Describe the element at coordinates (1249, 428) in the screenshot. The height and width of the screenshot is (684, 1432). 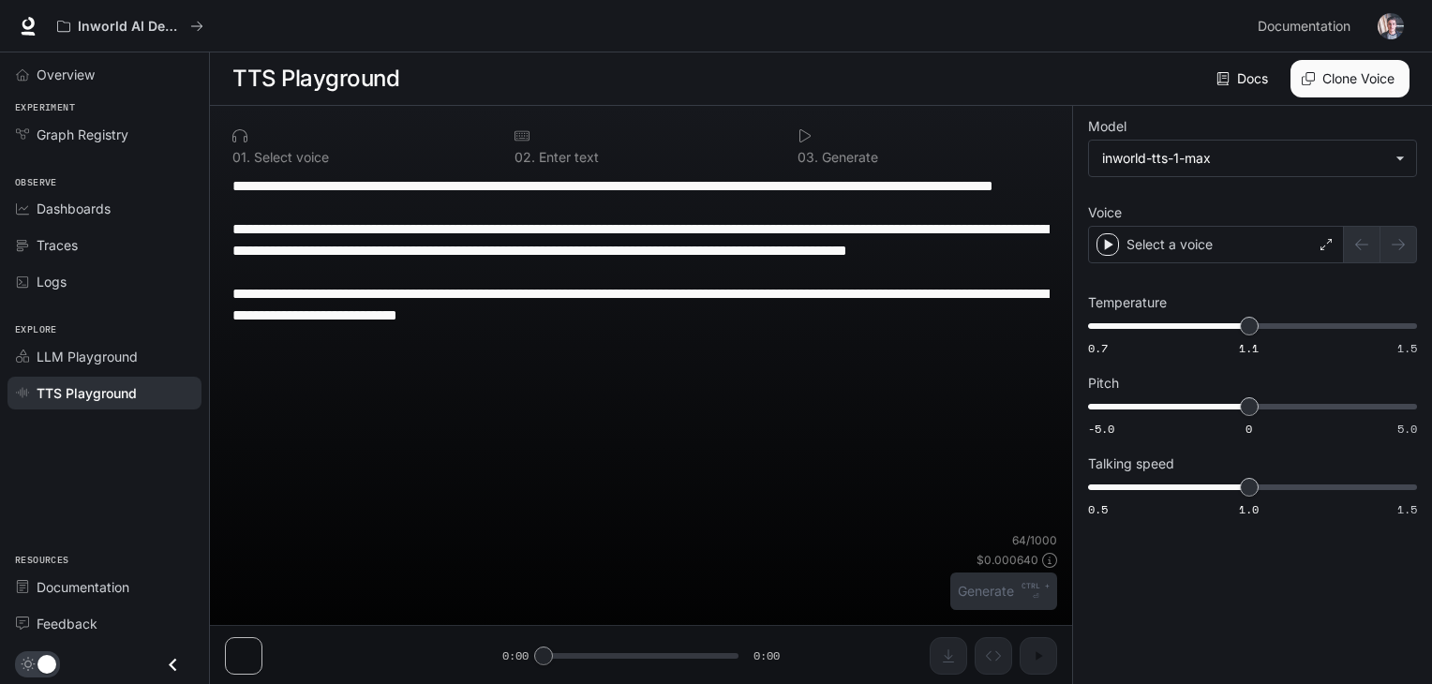
I see `span: 0` at that location.